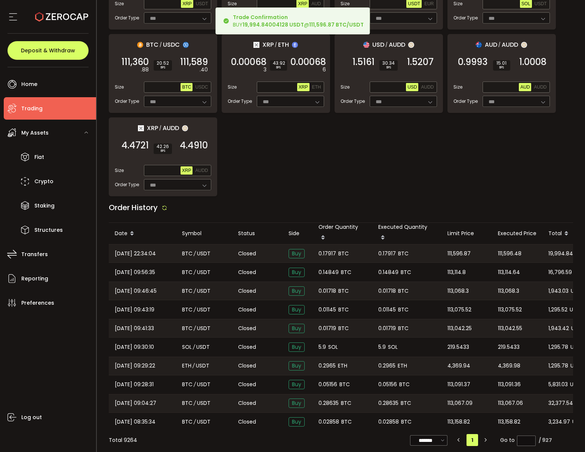  I want to click on span: 1,295.78, so click(558, 365).